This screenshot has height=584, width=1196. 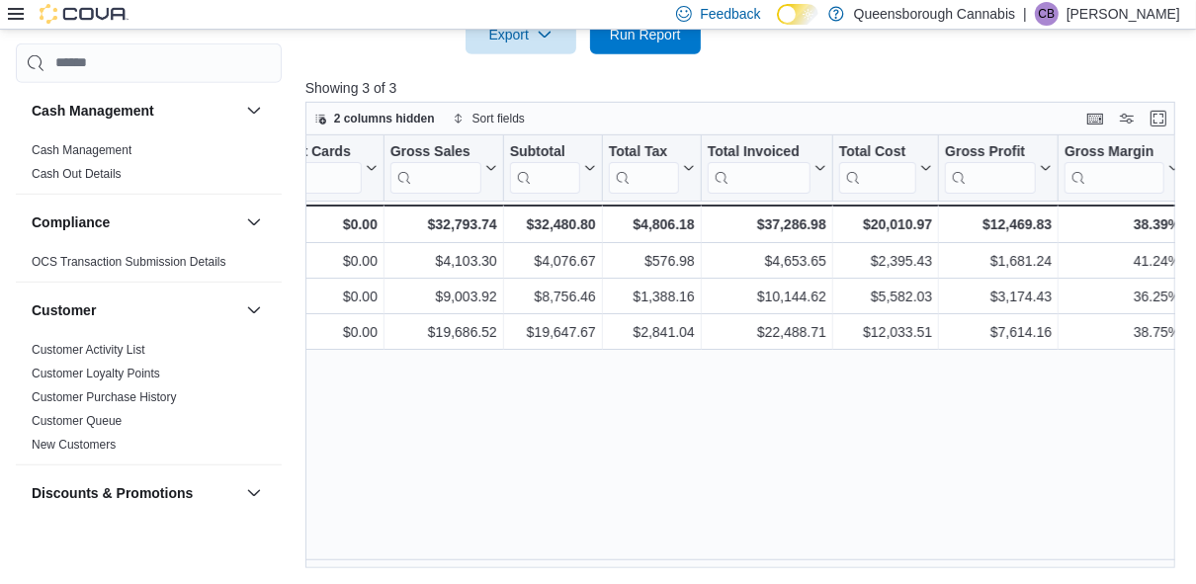 What do you see at coordinates (521, 35) in the screenshot?
I see `span: Export` at bounding box center [521, 35].